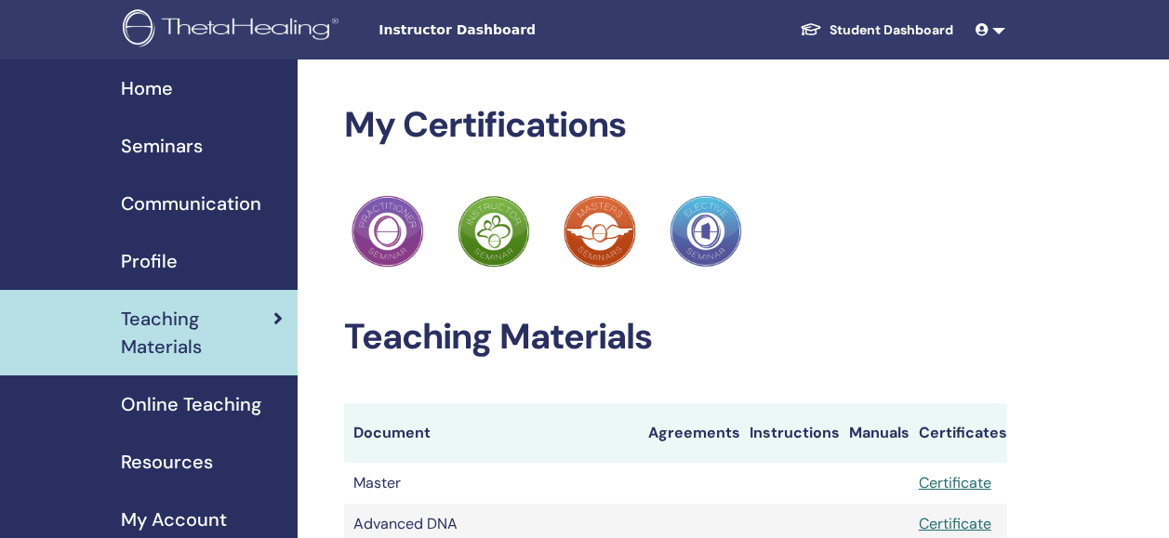  Describe the element at coordinates (789, 433) in the screenshot. I see `th: Instructions` at that location.